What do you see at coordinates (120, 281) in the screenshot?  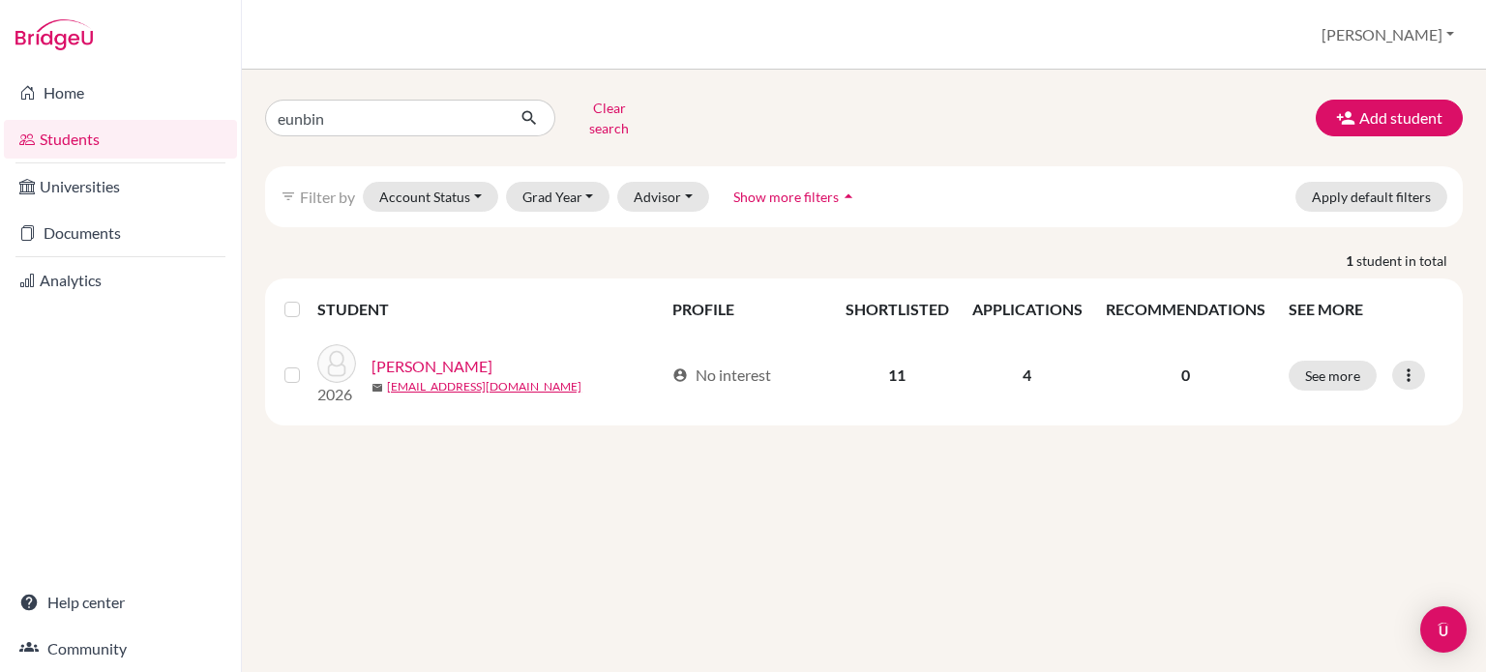 I see `a: Analytics` at bounding box center [120, 281].